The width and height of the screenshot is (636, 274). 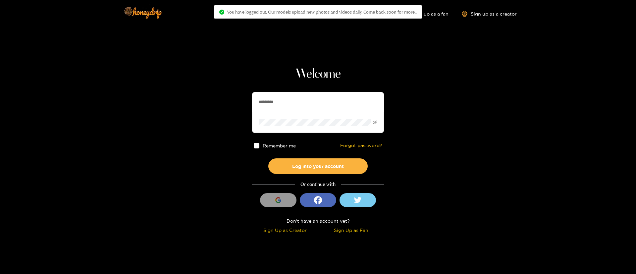 What do you see at coordinates (322, 12) in the screenshot?
I see `span: You have logged out. Our models upload new photos and videos daily. Come back soon for more..` at bounding box center [322, 12].